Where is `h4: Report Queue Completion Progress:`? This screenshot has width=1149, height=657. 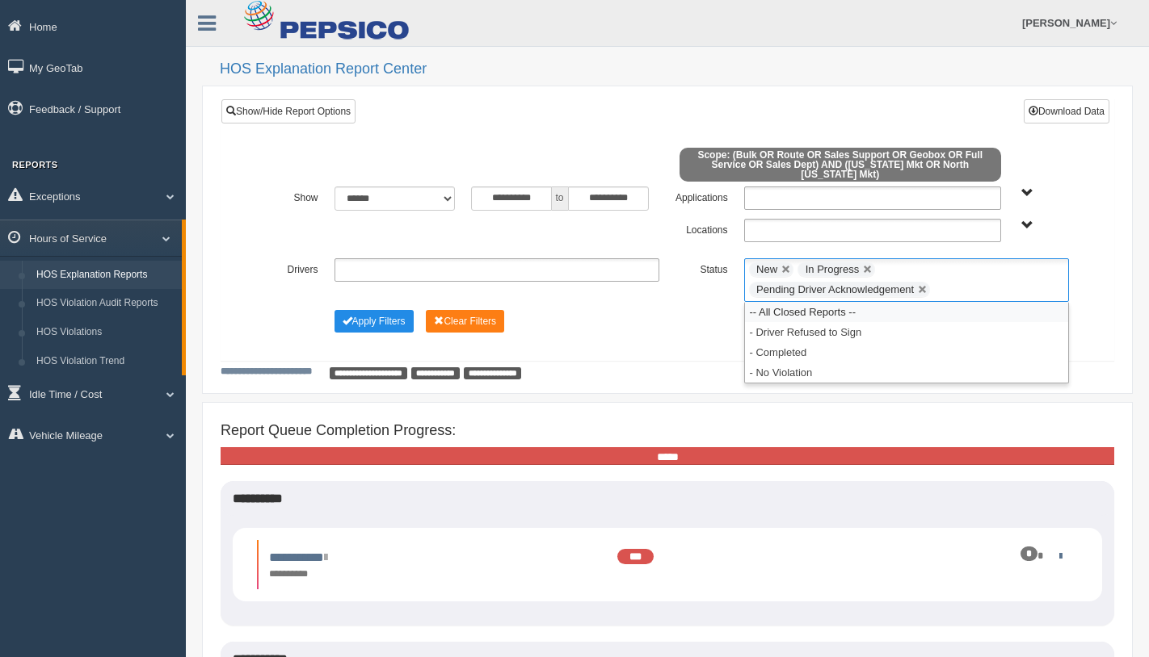 h4: Report Queue Completion Progress: is located at coordinates (667, 431).